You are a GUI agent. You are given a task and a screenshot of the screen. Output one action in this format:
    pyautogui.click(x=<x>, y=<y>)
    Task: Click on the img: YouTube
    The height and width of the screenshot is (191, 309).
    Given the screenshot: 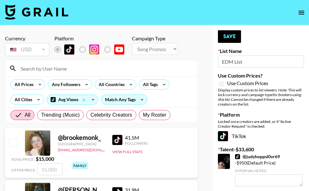 What is the action you would take?
    pyautogui.click(x=119, y=50)
    